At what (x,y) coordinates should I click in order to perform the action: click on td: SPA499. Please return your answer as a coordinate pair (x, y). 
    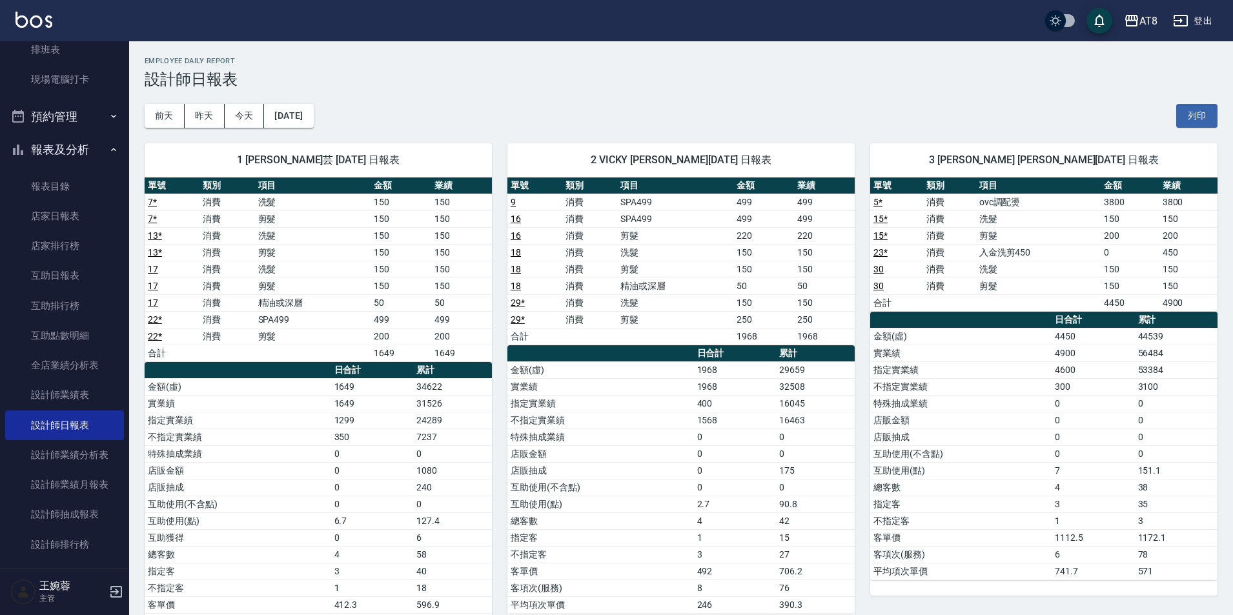
    Looking at the image, I should click on (675, 202).